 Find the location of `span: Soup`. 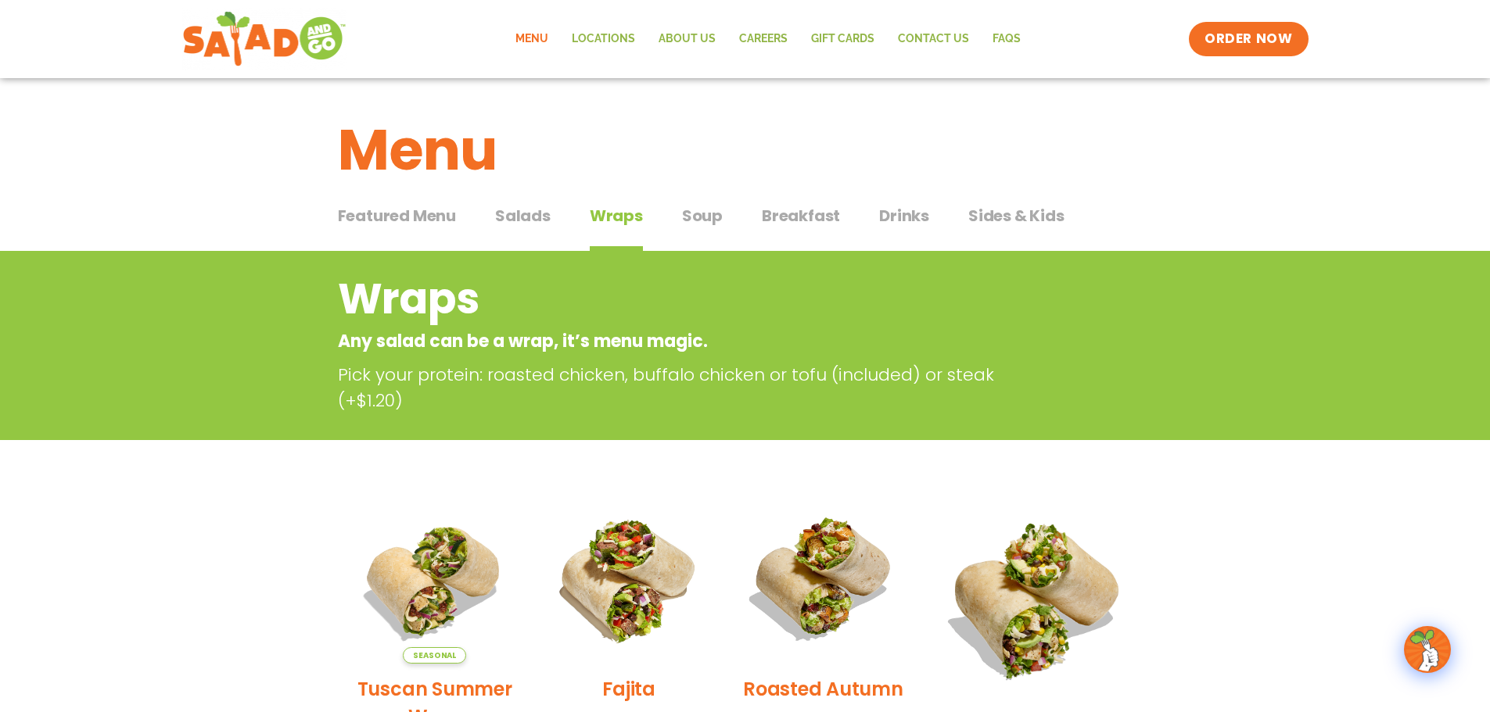

span: Soup is located at coordinates (702, 216).